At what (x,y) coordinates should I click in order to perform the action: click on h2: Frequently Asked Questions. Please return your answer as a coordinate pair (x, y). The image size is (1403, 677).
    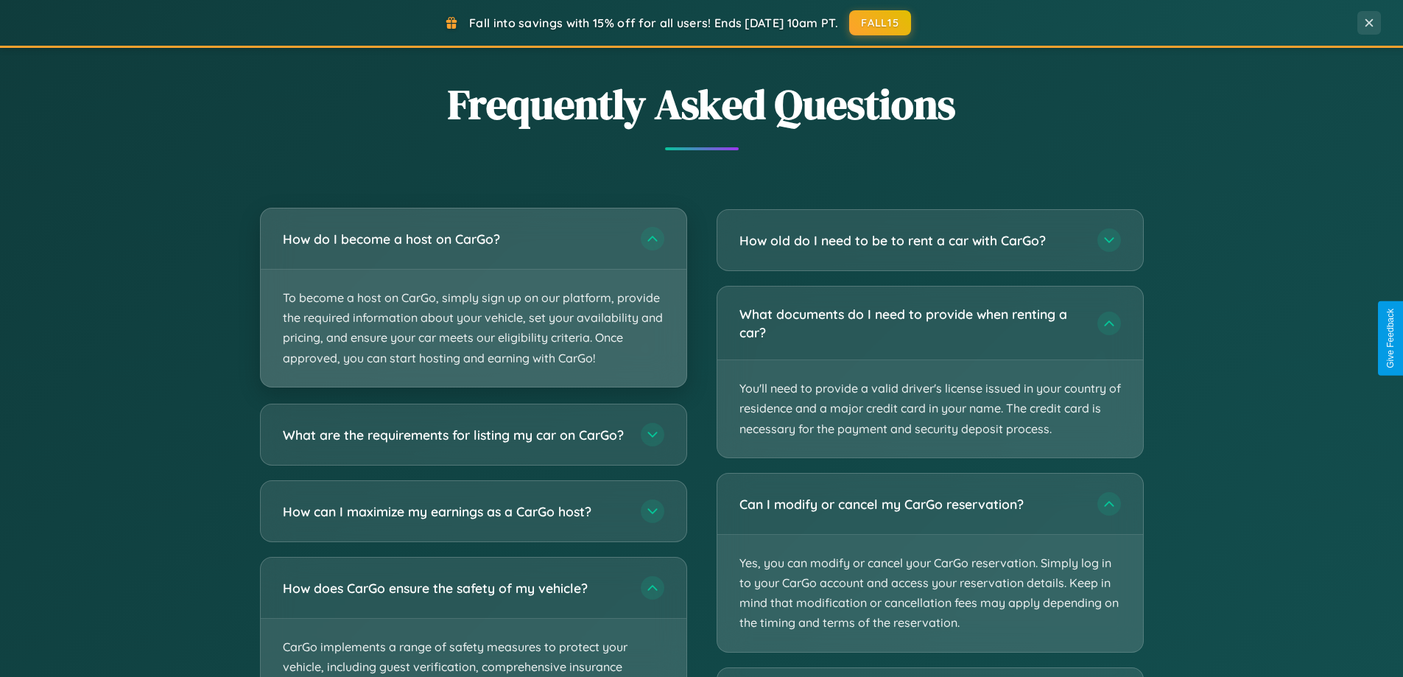
    Looking at the image, I should click on (702, 104).